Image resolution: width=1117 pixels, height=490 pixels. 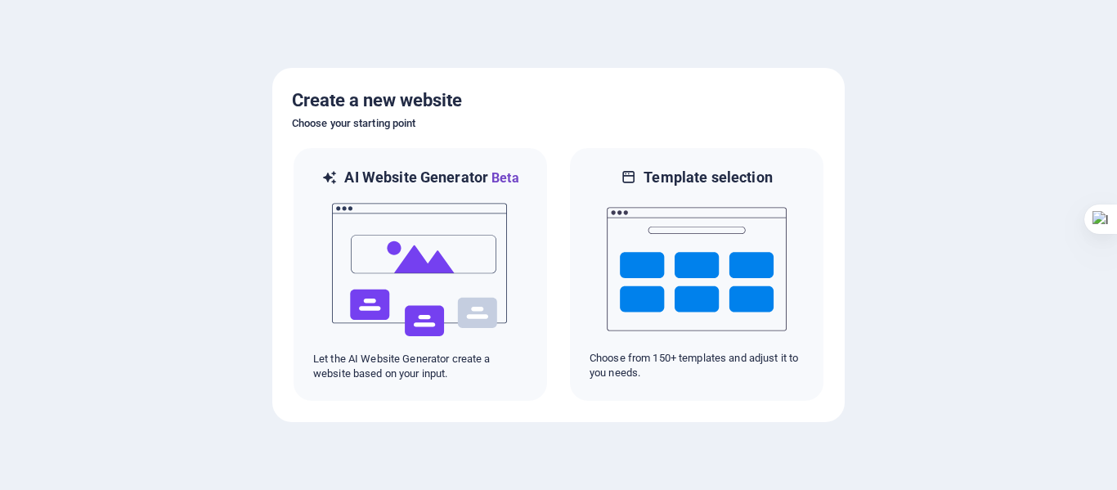 What do you see at coordinates (559, 123) in the screenshot?
I see `h6: Choose your starting point` at bounding box center [559, 123].